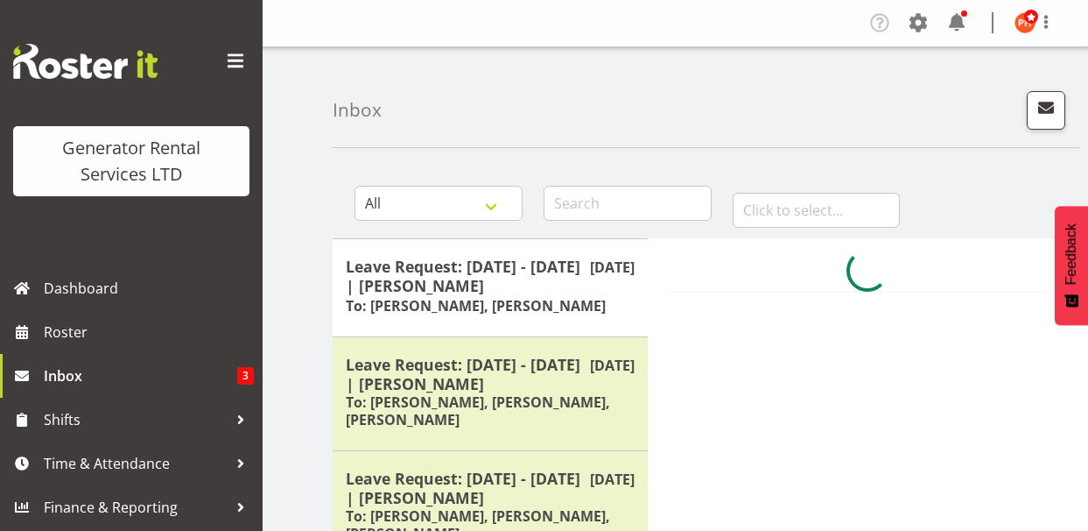 The width and height of the screenshot is (1088, 531). I want to click on input: Search, so click(628, 203).